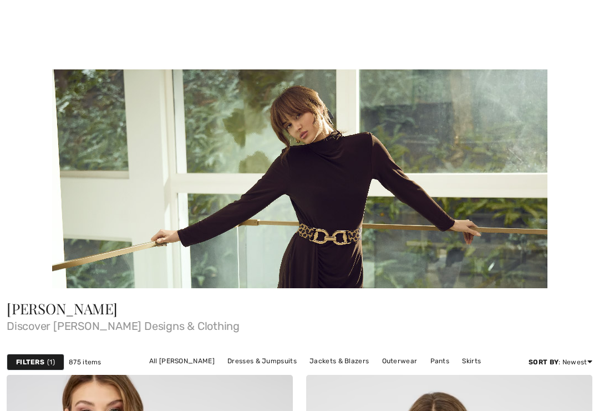  I want to click on span: 1, so click(51, 362).